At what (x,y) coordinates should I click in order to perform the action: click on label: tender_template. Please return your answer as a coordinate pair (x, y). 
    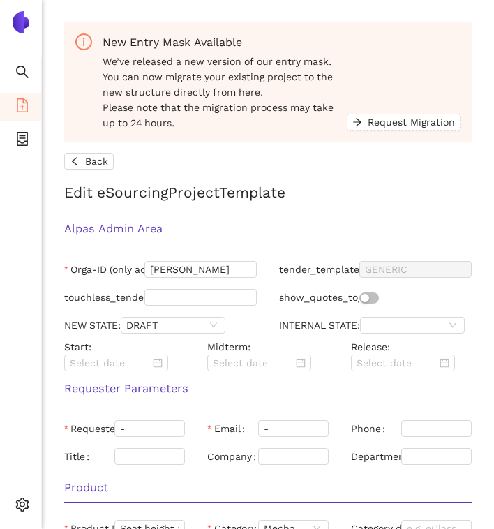
    Looking at the image, I should click on (319, 270).